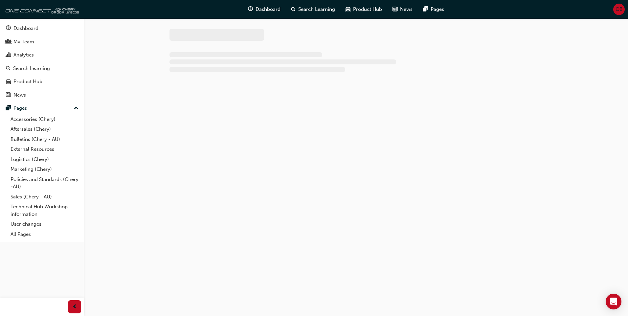 The image size is (628, 316). What do you see at coordinates (41, 9) in the screenshot?
I see `a: oneconnect` at bounding box center [41, 9].